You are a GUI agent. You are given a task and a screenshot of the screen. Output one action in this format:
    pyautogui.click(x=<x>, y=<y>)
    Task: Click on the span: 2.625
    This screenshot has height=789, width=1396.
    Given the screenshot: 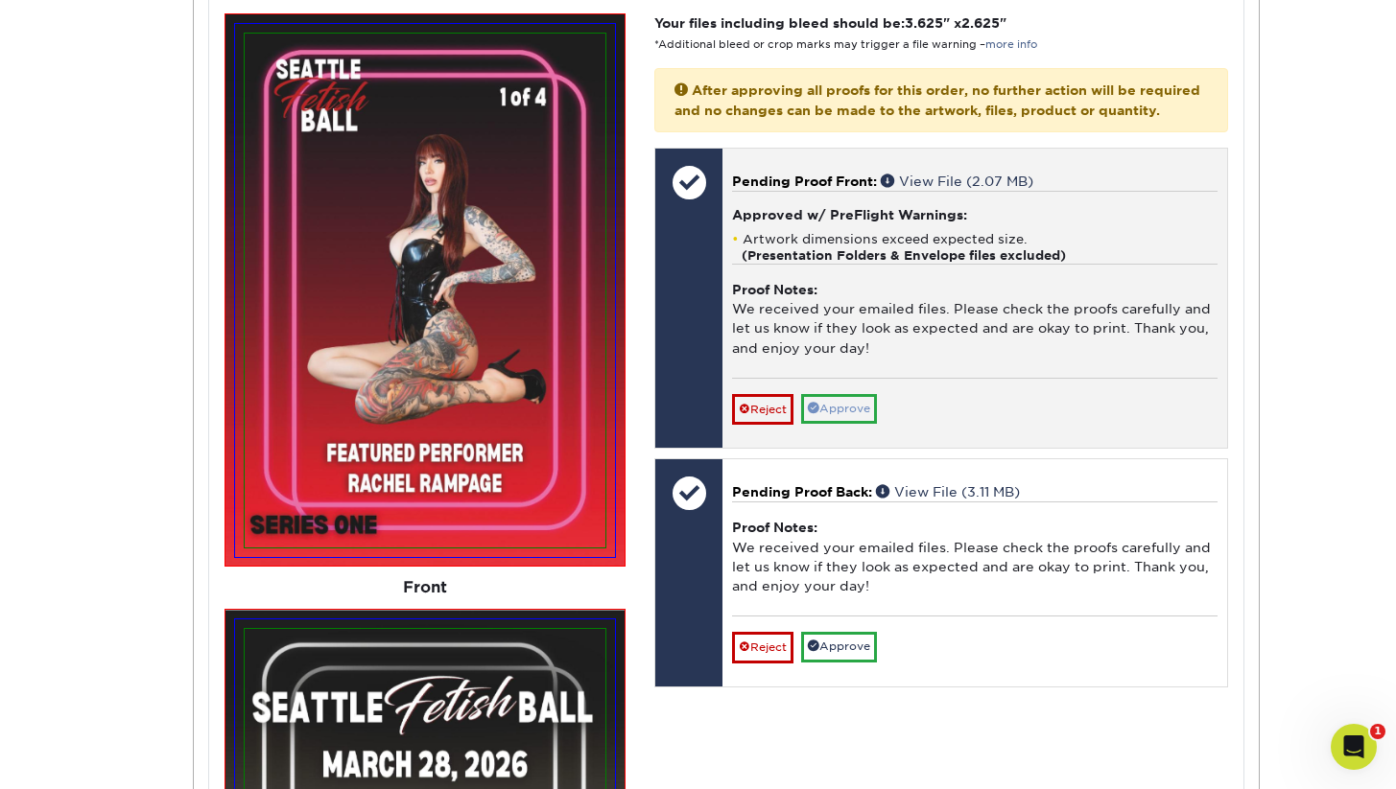 What is the action you would take?
    pyautogui.click(x=980, y=23)
    